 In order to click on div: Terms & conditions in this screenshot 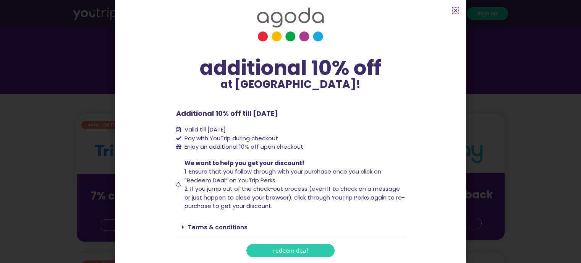, I will do `click(291, 227)`.